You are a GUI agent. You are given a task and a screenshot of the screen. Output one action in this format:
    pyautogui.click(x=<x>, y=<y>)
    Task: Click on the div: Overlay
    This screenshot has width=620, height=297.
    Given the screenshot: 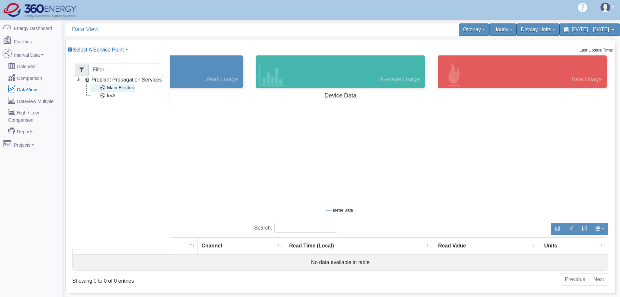 What is the action you would take?
    pyautogui.click(x=474, y=30)
    